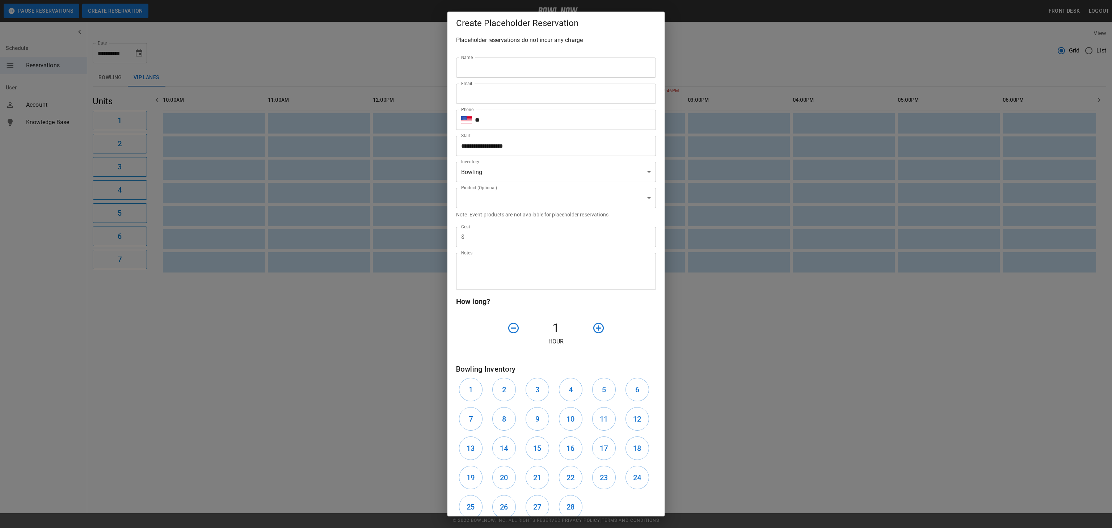  Describe the element at coordinates (637, 448) in the screenshot. I see `button: 18` at that location.